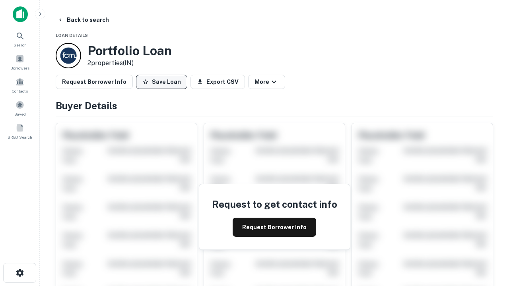 The height and width of the screenshot is (286, 509). Describe the element at coordinates (20, 108) in the screenshot. I see `a: Saved` at that location.